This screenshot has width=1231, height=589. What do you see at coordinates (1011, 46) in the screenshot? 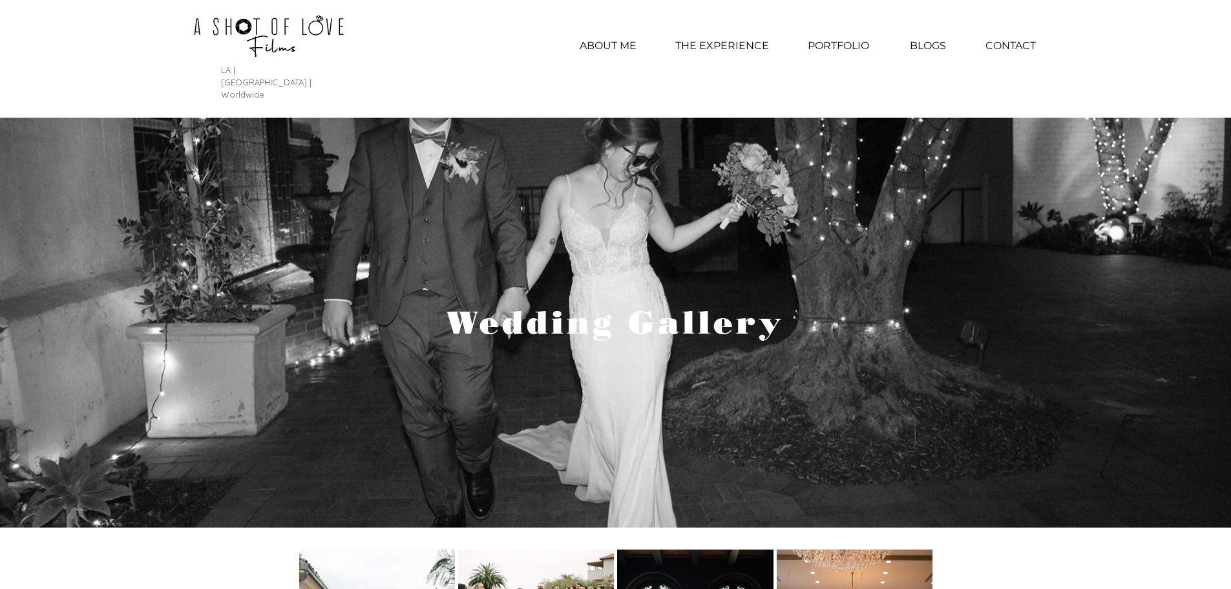
I see `a: CONTACT` at bounding box center [1011, 46].